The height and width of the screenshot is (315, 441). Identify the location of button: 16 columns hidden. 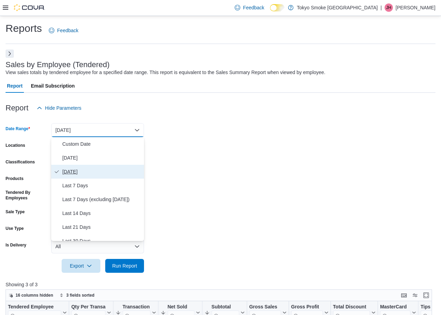
(31, 295).